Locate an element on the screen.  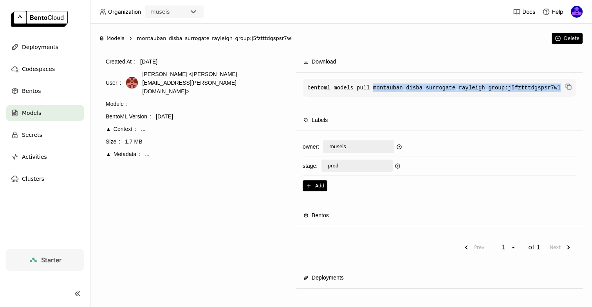
span: Clusters is located at coordinates (33, 179).